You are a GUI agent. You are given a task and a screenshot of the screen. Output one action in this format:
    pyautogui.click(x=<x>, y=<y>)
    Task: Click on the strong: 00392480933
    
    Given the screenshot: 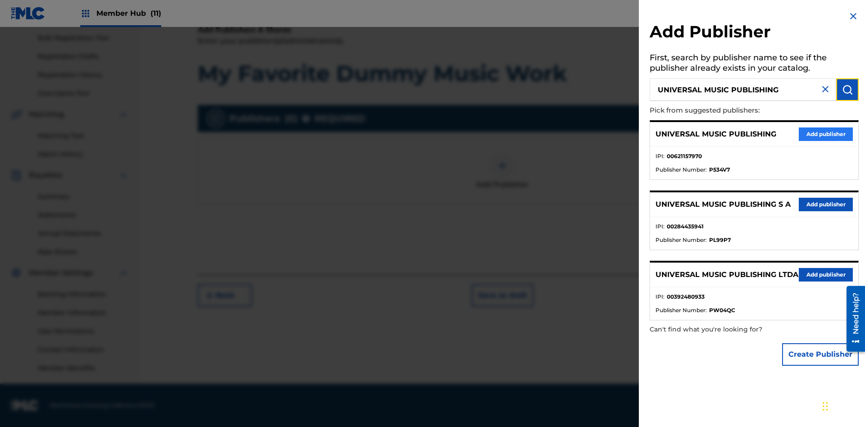 What is the action you would take?
    pyautogui.click(x=685, y=297)
    